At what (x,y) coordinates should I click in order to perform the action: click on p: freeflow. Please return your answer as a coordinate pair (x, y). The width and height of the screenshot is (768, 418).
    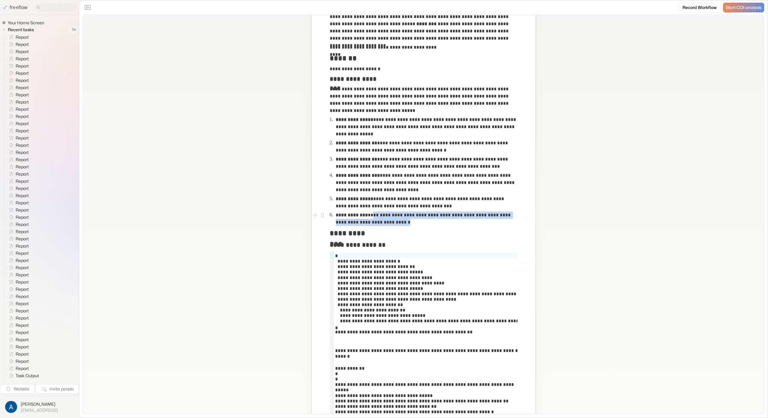
    Looking at the image, I should click on (19, 8).